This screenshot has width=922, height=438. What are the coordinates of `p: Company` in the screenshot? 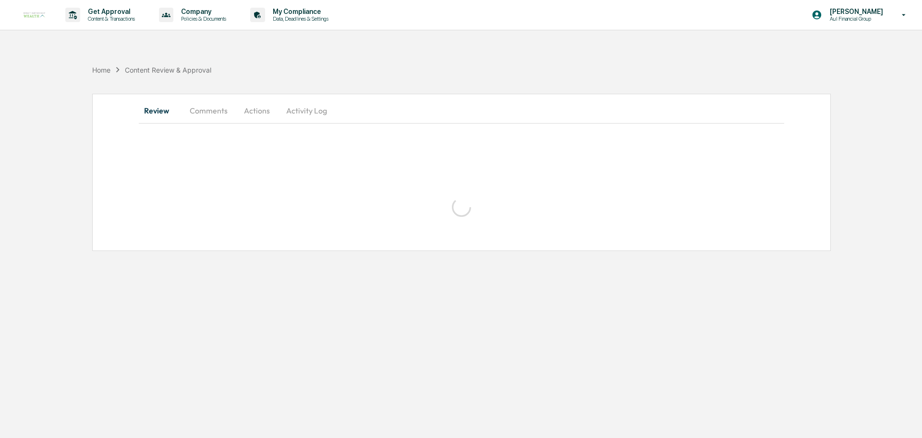 It's located at (202, 12).